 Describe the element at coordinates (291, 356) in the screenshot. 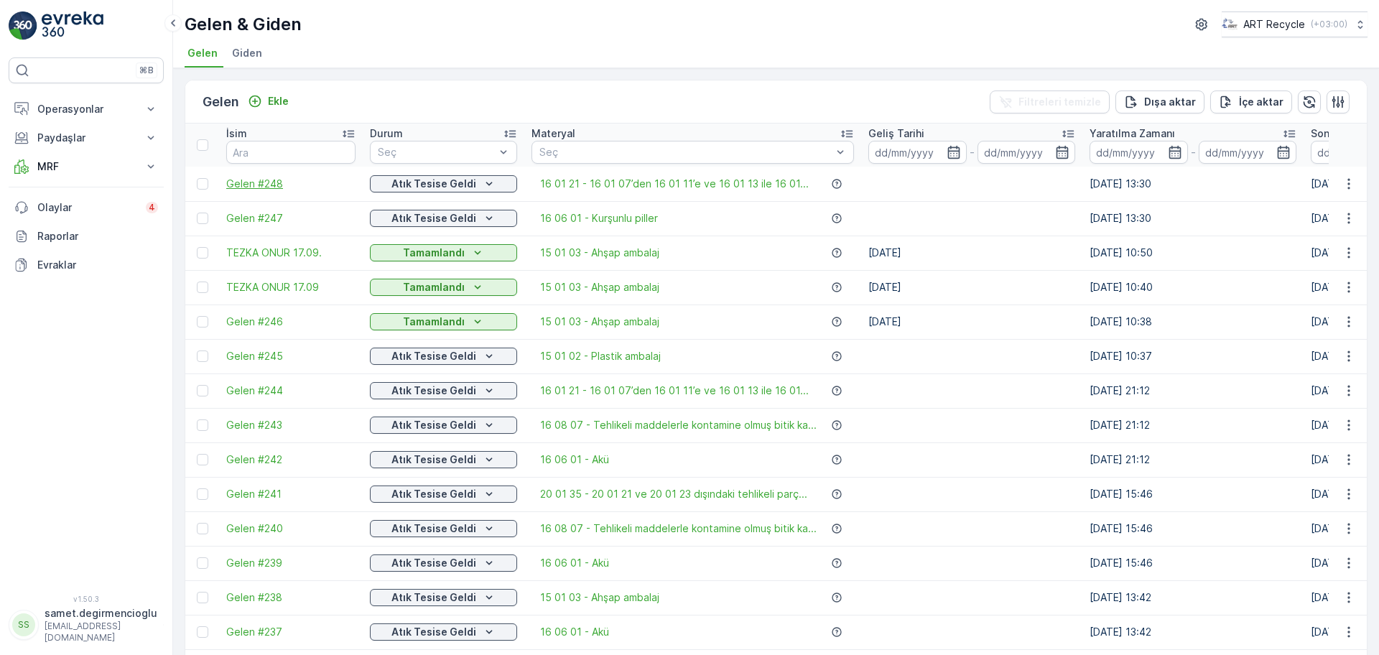

I see `a: Gelen #245` at that location.